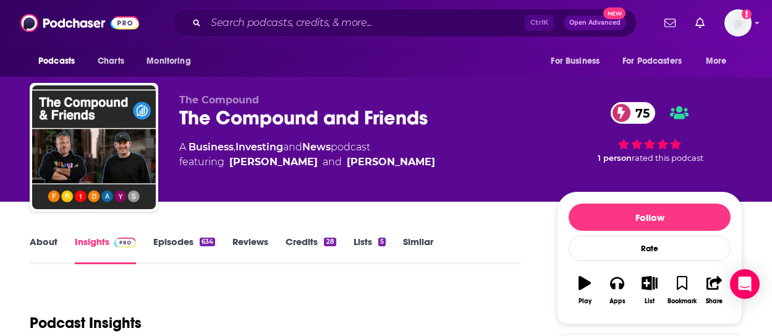 This screenshot has height=336, width=772. What do you see at coordinates (668, 158) in the screenshot?
I see `span: rated this podcast` at bounding box center [668, 158].